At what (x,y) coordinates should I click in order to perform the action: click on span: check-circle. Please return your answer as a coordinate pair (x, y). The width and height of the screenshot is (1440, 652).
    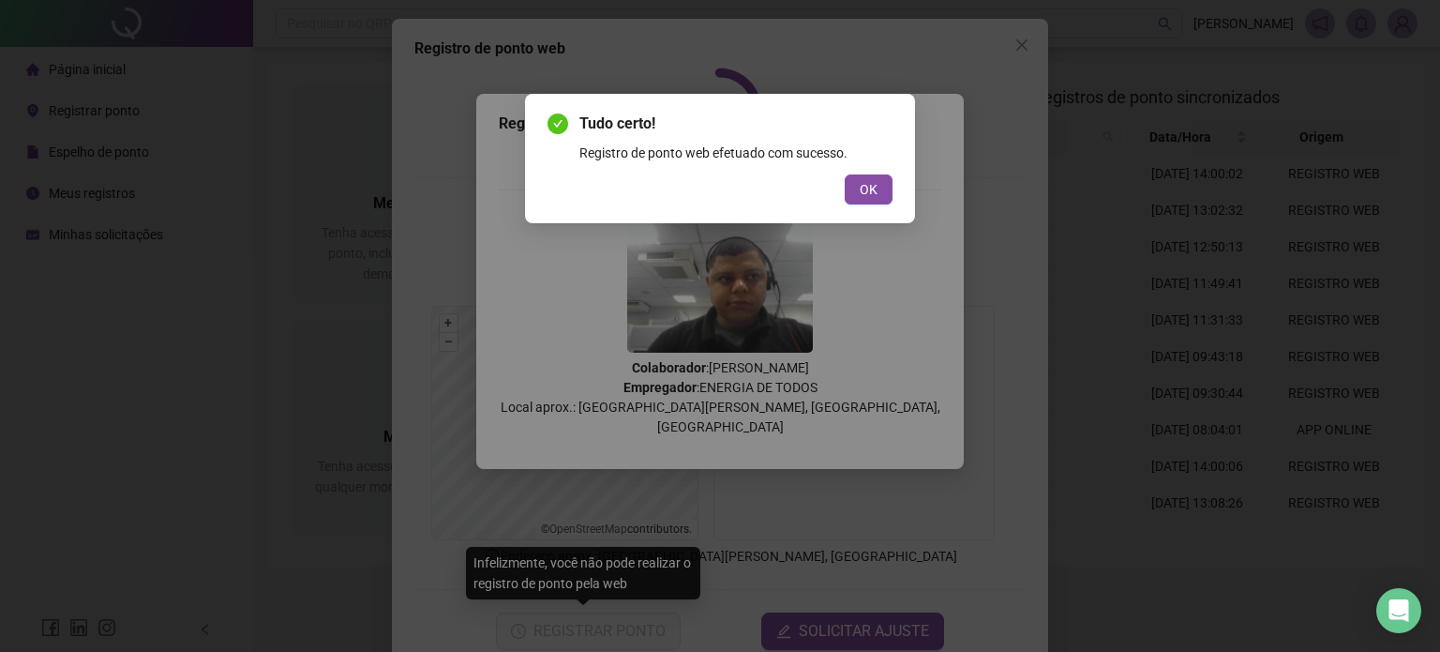
    Looking at the image, I should click on (558, 124).